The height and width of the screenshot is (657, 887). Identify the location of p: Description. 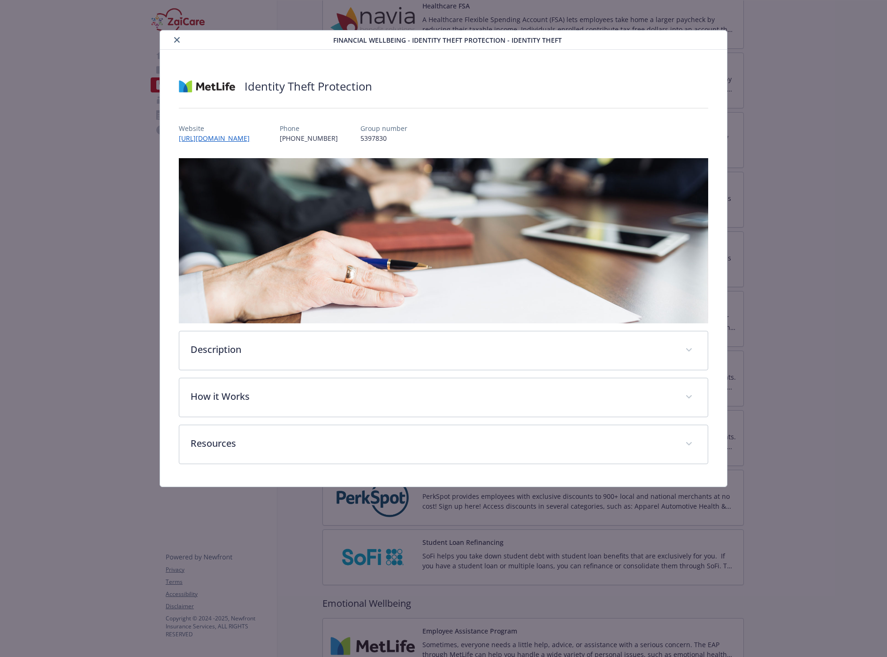
(432, 350).